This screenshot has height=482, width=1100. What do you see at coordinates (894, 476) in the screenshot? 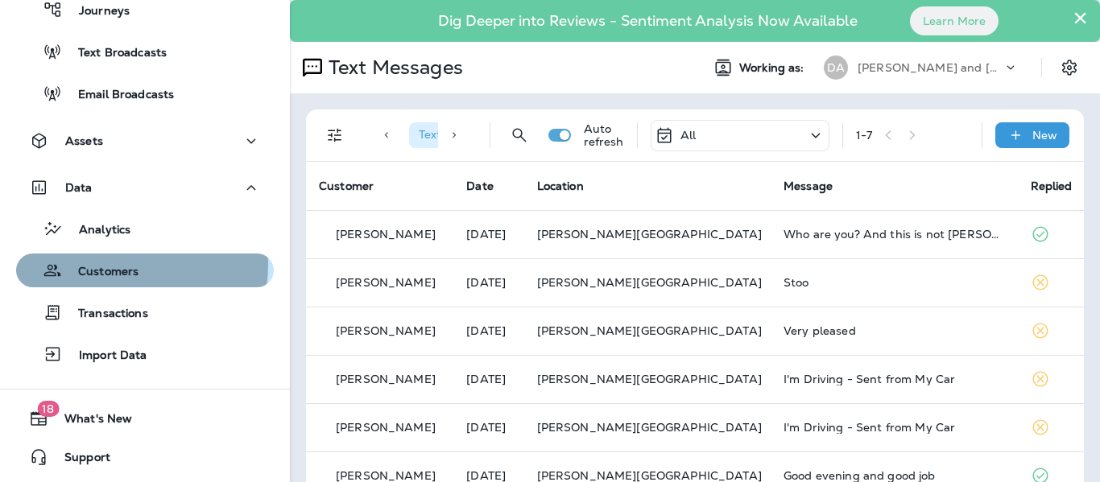
I see `div: Good evening and good job` at bounding box center [894, 476].